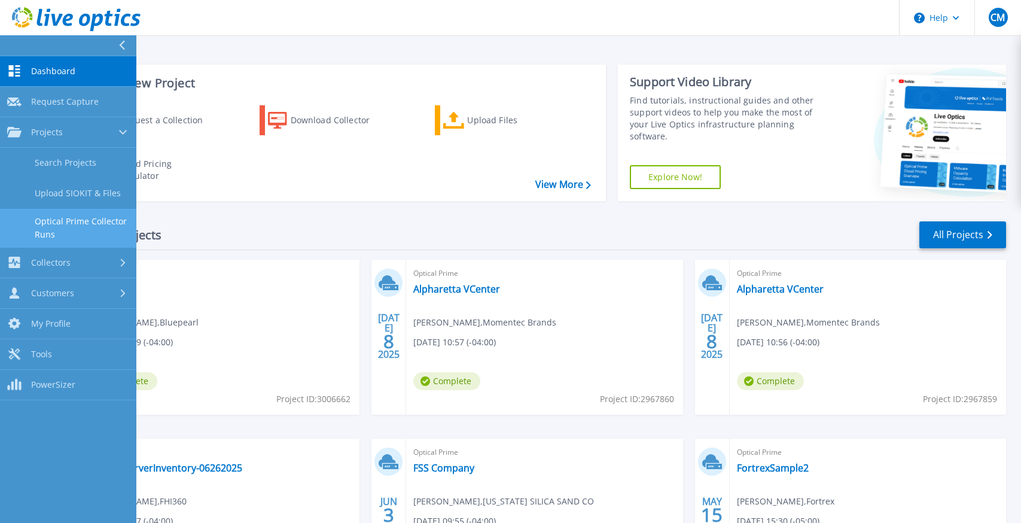 The width and height of the screenshot is (1021, 523). What do you see at coordinates (41, 354) in the screenshot?
I see `span: Tools` at bounding box center [41, 354].